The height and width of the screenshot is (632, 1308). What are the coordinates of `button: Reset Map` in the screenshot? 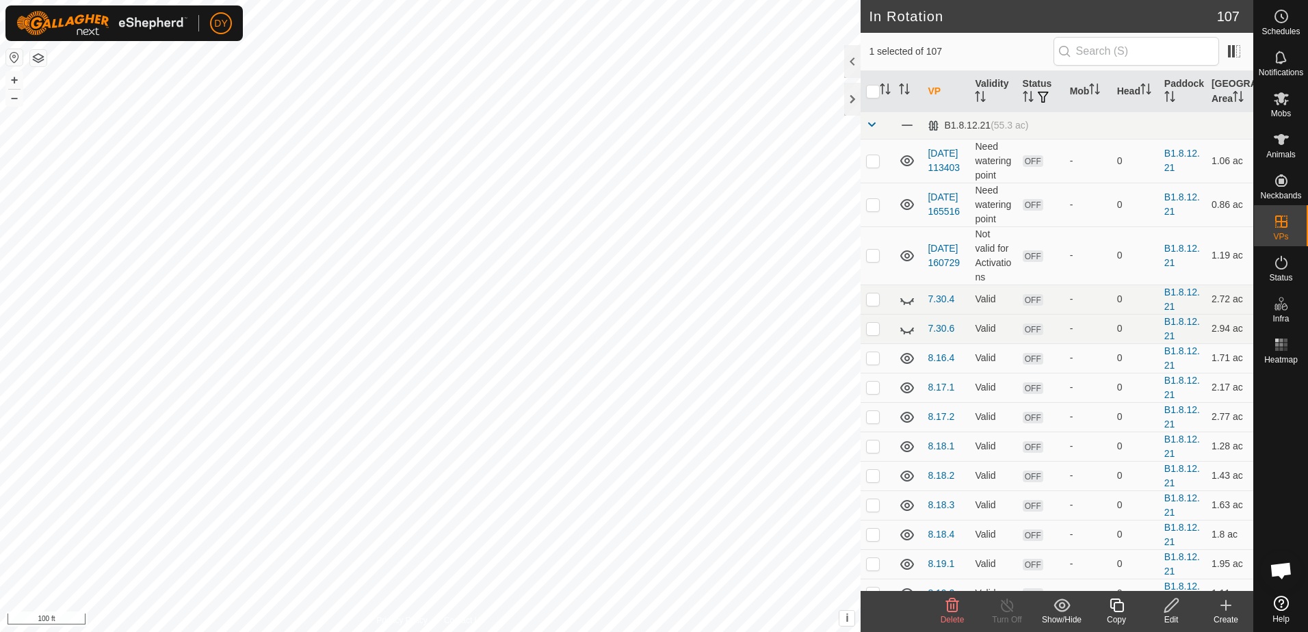 It's located at (14, 57).